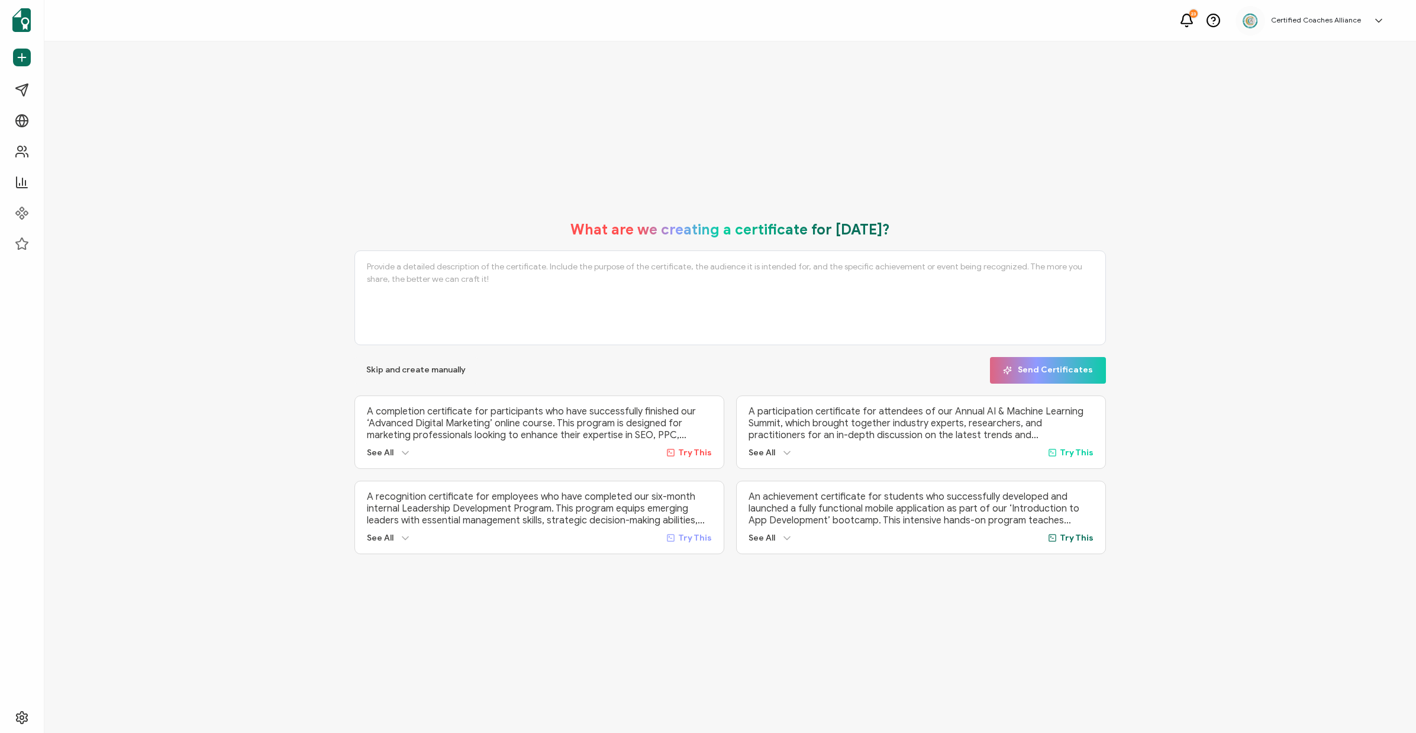 Image resolution: width=1416 pixels, height=733 pixels. Describe the element at coordinates (1250, 21) in the screenshot. I see `img: 2aa27aa7-df99-43f9-bc54-4d90c804c2bd.png` at that location.